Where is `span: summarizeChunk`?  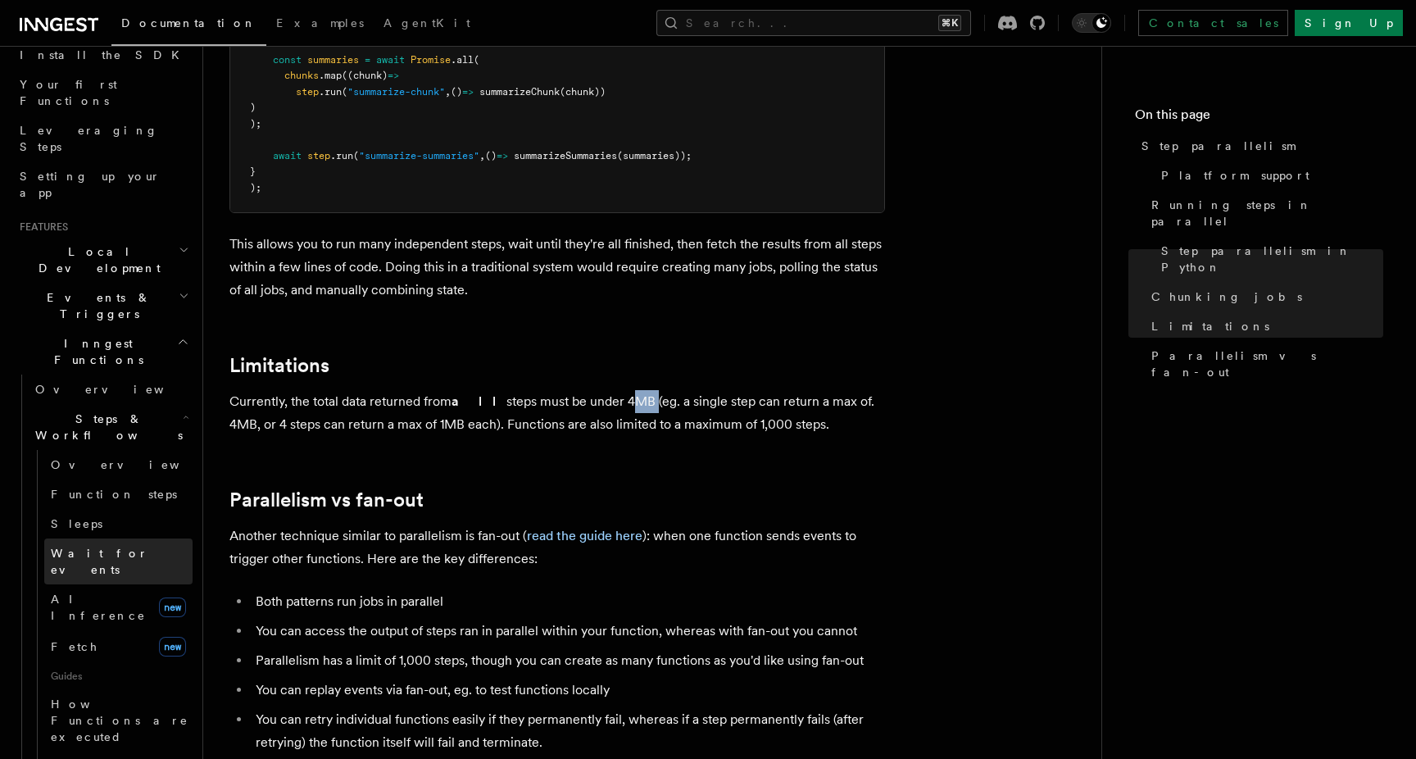 span: summarizeChunk is located at coordinates (520, 92).